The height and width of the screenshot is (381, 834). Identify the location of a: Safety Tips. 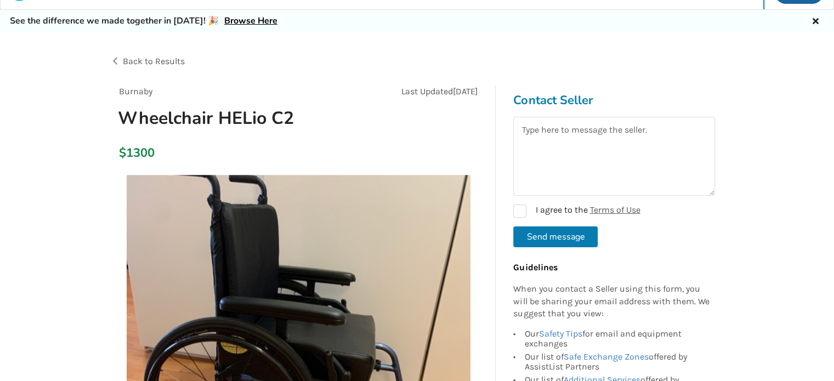
(560, 334).